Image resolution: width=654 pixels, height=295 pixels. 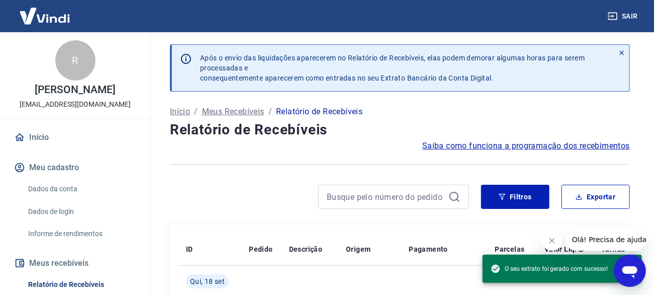 I want to click on a: Informe de rendimentos, so click(x=81, y=233).